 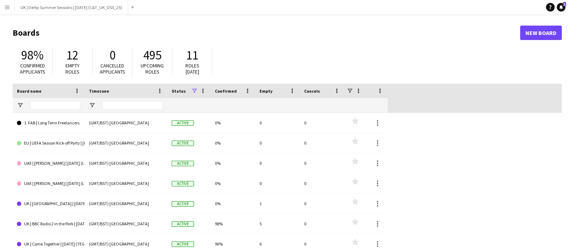 I want to click on span: 495, so click(x=152, y=55).